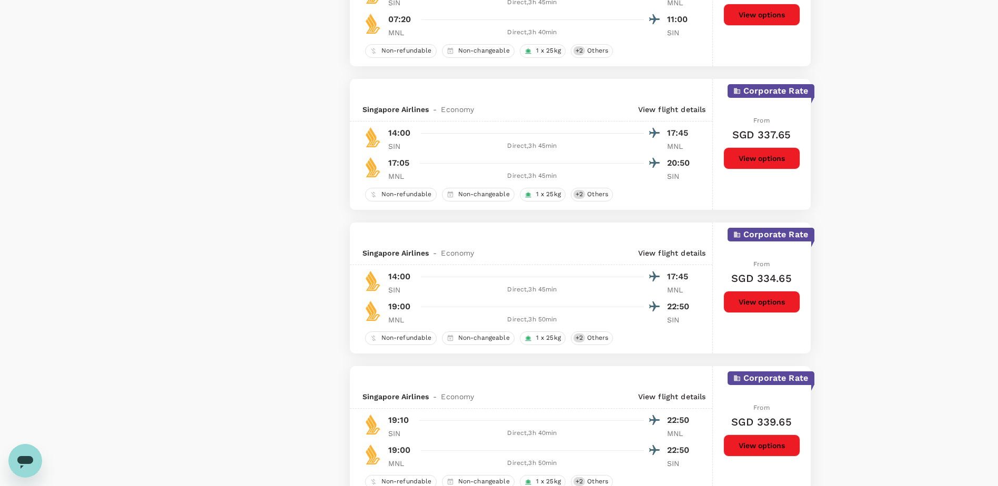  What do you see at coordinates (399, 163) in the screenshot?
I see `p: 17:05` at bounding box center [399, 163].